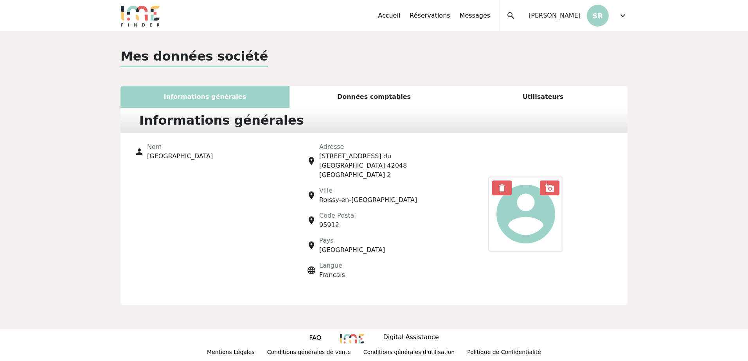  Describe the element at coordinates (231, 353) in the screenshot. I see `p: Mentions Légales` at that location.